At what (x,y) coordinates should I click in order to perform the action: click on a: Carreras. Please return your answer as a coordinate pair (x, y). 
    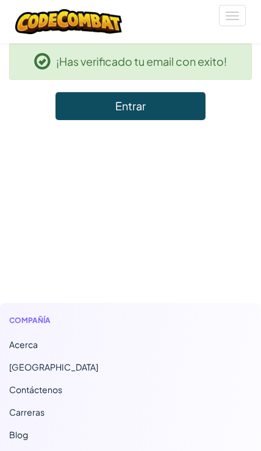
    Looking at the image, I should click on (27, 412).